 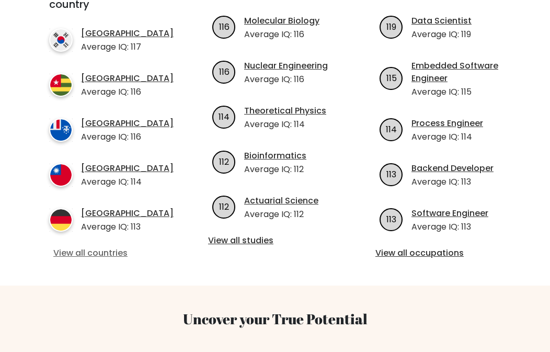 I want to click on a: Actuarial Science, so click(x=281, y=201).